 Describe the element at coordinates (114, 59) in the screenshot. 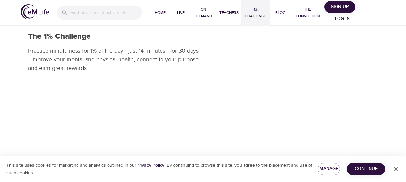

I see `p: Practice mindfulness for 1% of the day - just 14 minutes - for 30 days - Improve your mental and ...` at that location.